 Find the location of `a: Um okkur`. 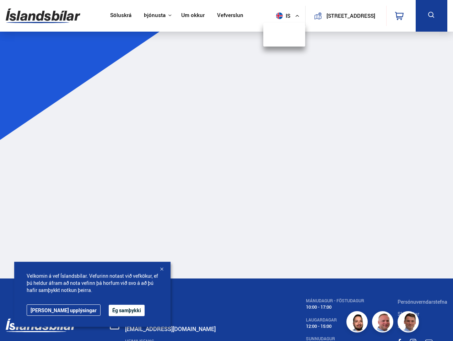

a: Um okkur is located at coordinates (193, 16).